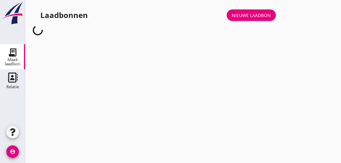 This screenshot has height=163, width=341. Describe the element at coordinates (13, 87) in the screenshot. I see `div: Relatie` at that location.